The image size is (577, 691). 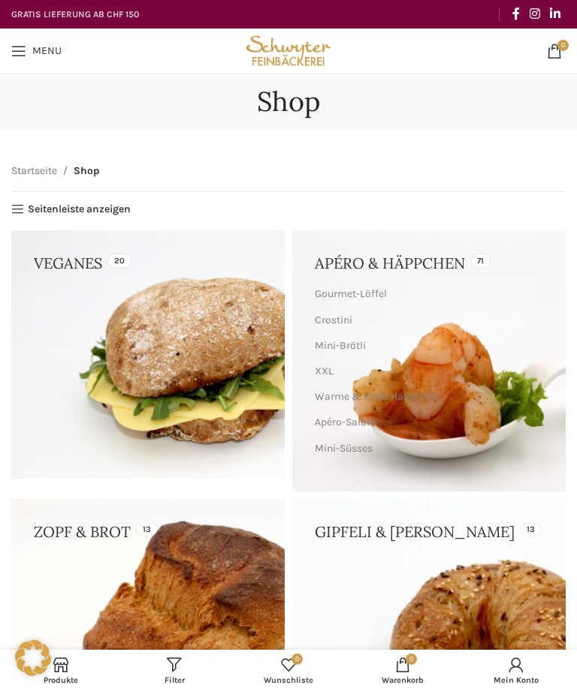 I want to click on nav: Breadcrumb, so click(x=55, y=171).